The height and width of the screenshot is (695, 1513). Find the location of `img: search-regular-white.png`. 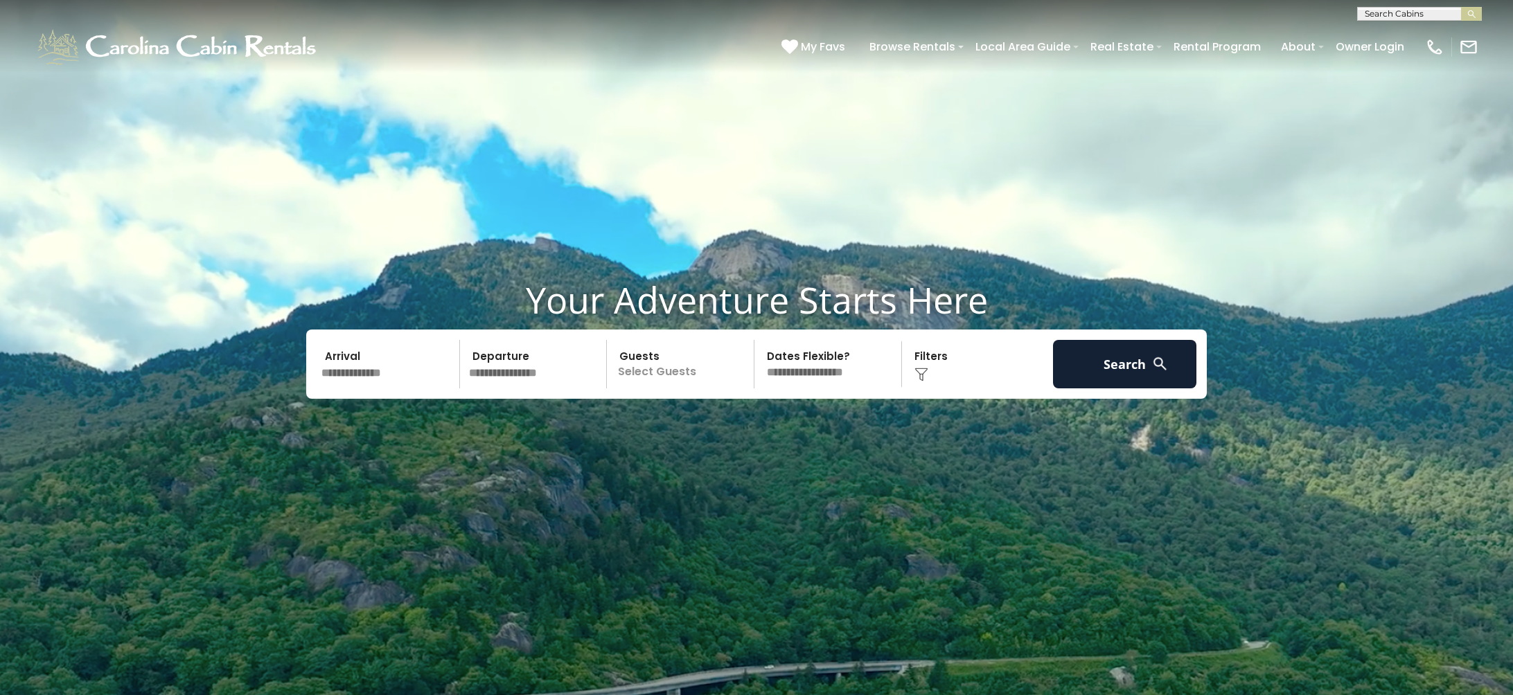

img: search-regular-white.png is located at coordinates (1159, 364).